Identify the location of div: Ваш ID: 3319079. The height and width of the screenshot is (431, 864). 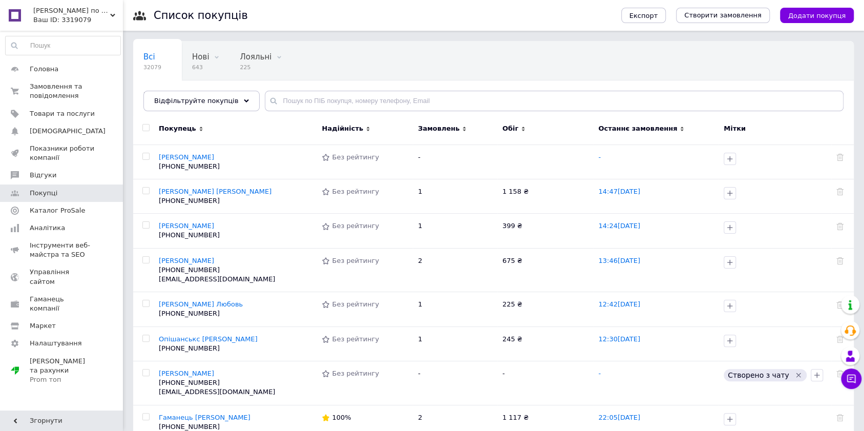
(78, 20).